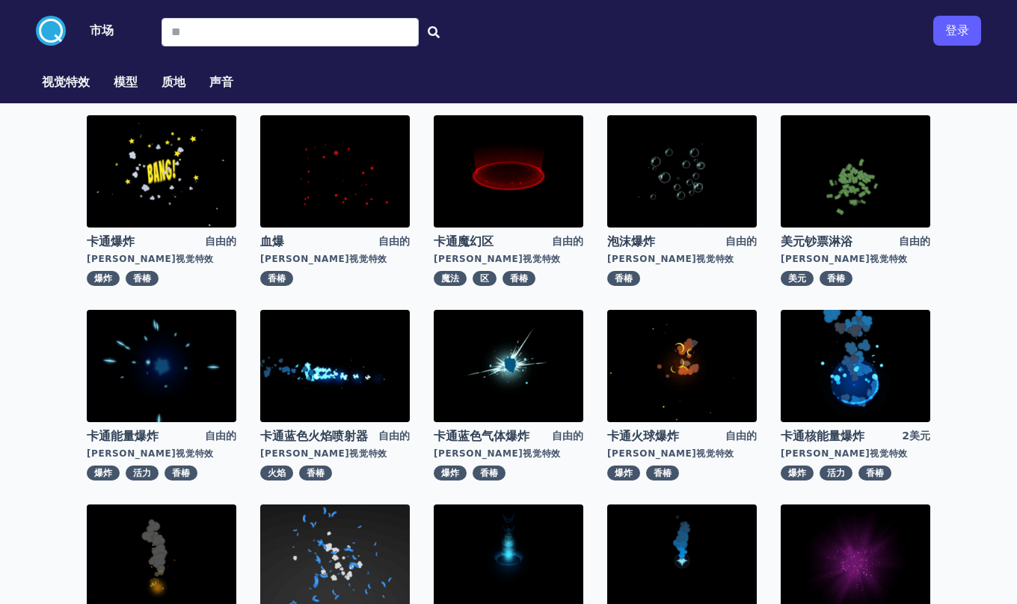 This screenshot has width=1017, height=604. What do you see at coordinates (631, 241) in the screenshot?
I see `font: 泡沫爆炸` at bounding box center [631, 241].